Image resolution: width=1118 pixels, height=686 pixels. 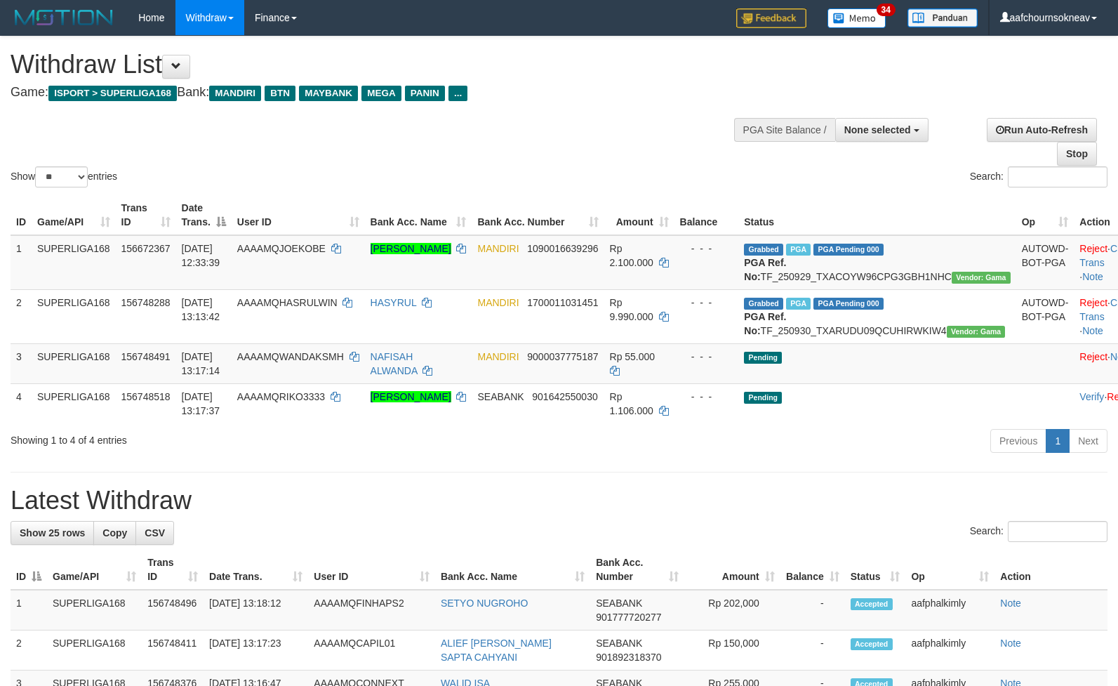 What do you see at coordinates (562, 357) in the screenshot?
I see `span: Copy 9000037775187 to clipboard` at bounding box center [562, 357].